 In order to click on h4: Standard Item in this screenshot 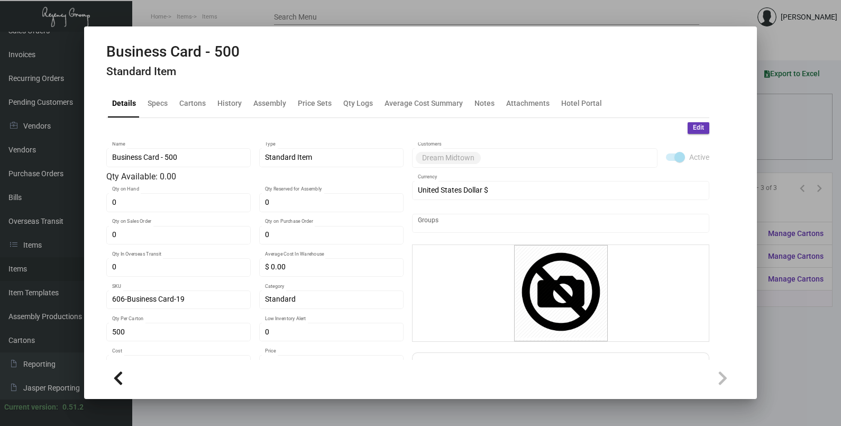, I will do `click(173, 71)`.